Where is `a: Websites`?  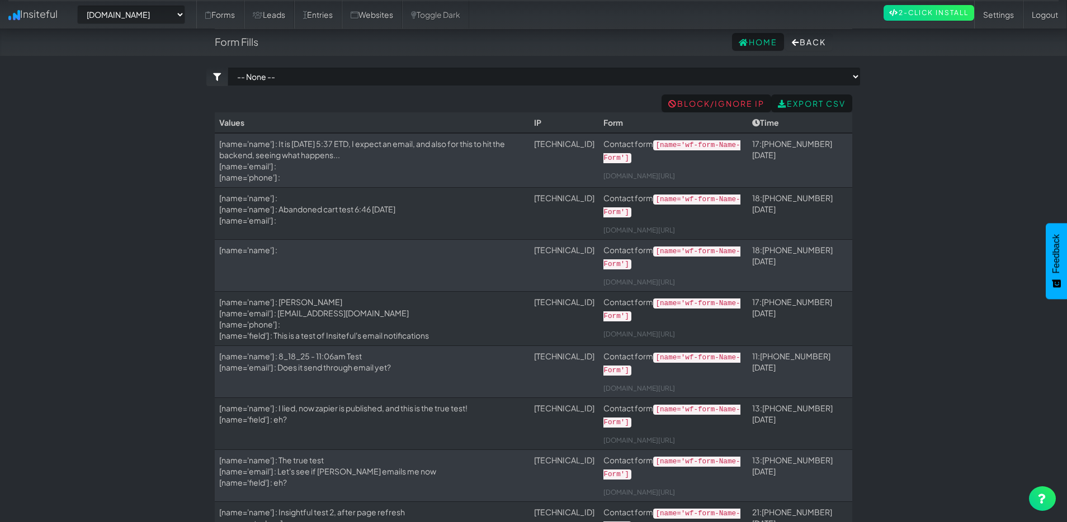 a: Websites is located at coordinates (372, 15).